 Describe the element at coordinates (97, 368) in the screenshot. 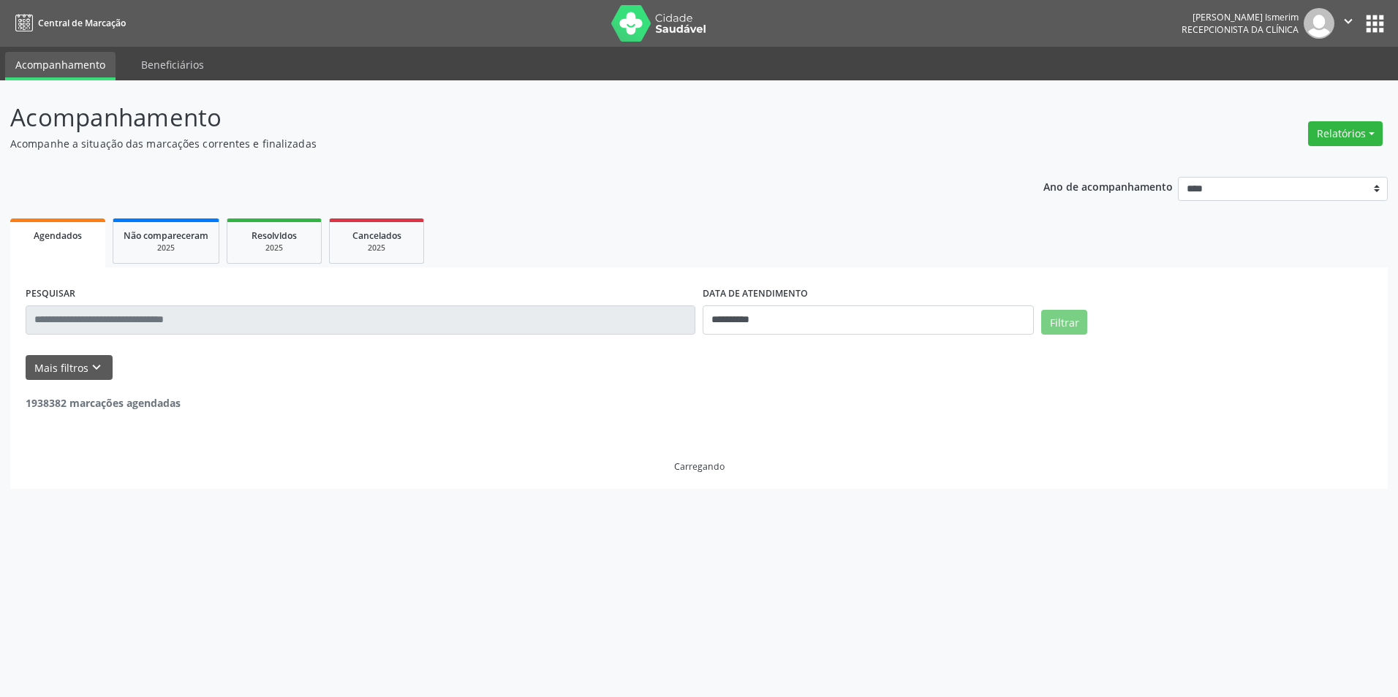

I see `i: keyboard_arrow_down` at that location.